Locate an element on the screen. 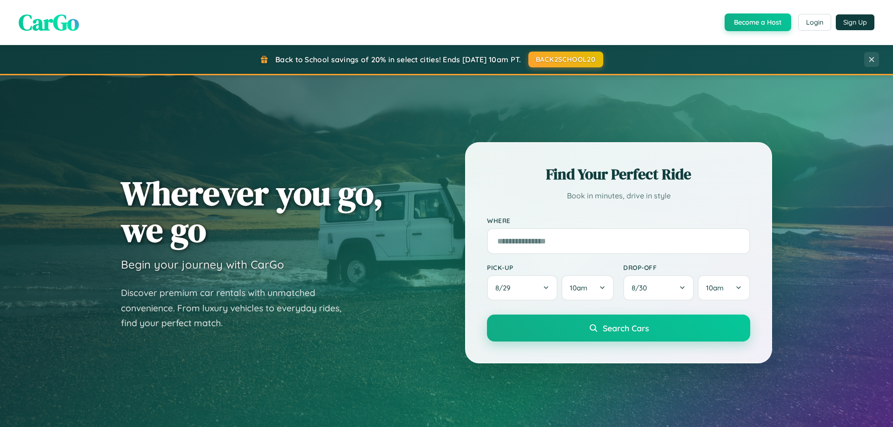  label: Where is located at coordinates (619, 220).